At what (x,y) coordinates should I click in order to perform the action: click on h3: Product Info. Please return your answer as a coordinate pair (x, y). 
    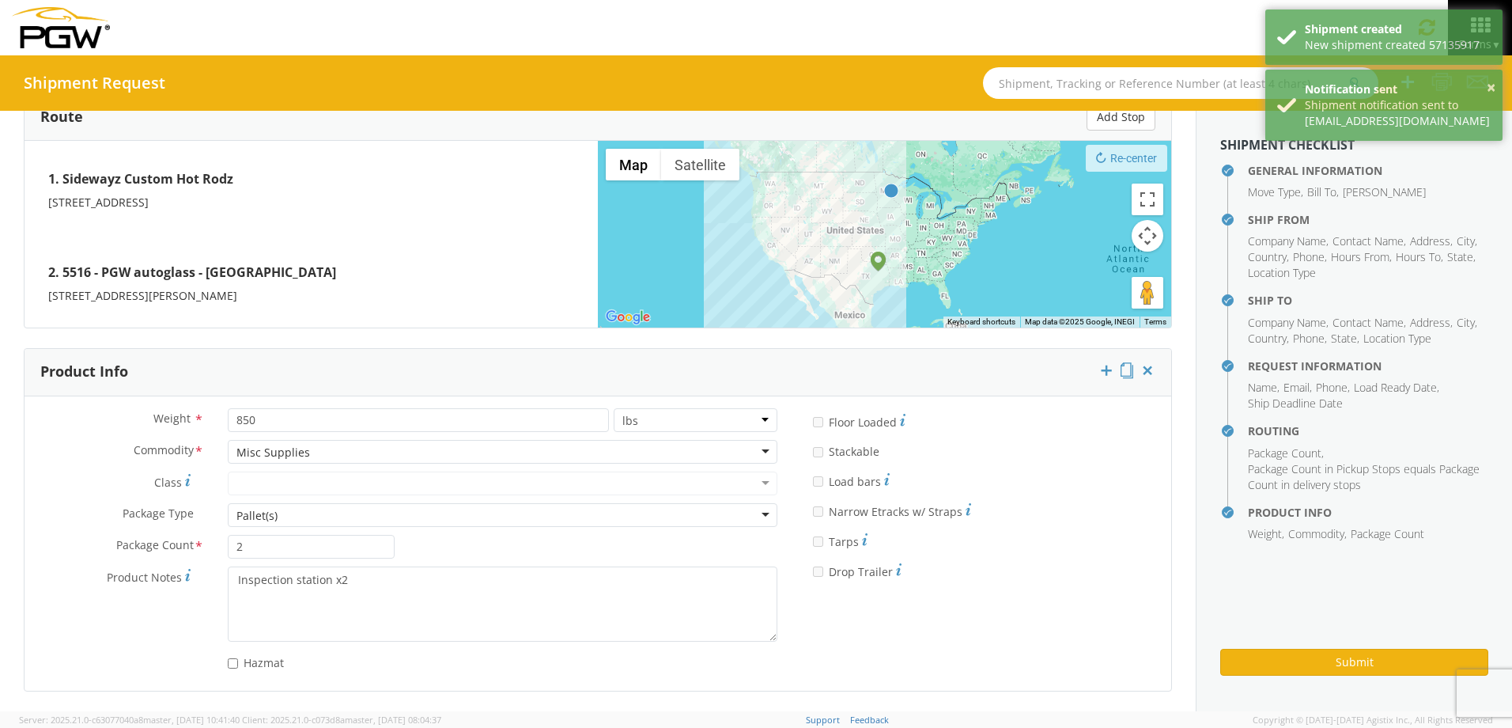
    Looking at the image, I should click on (84, 372).